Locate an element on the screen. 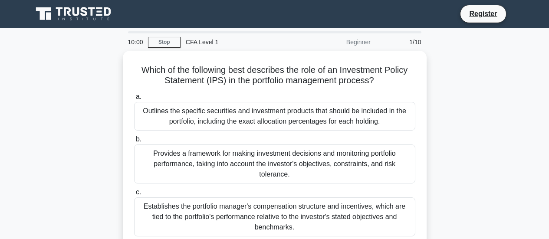 The width and height of the screenshot is (549, 239). a: Stop is located at coordinates (164, 42).